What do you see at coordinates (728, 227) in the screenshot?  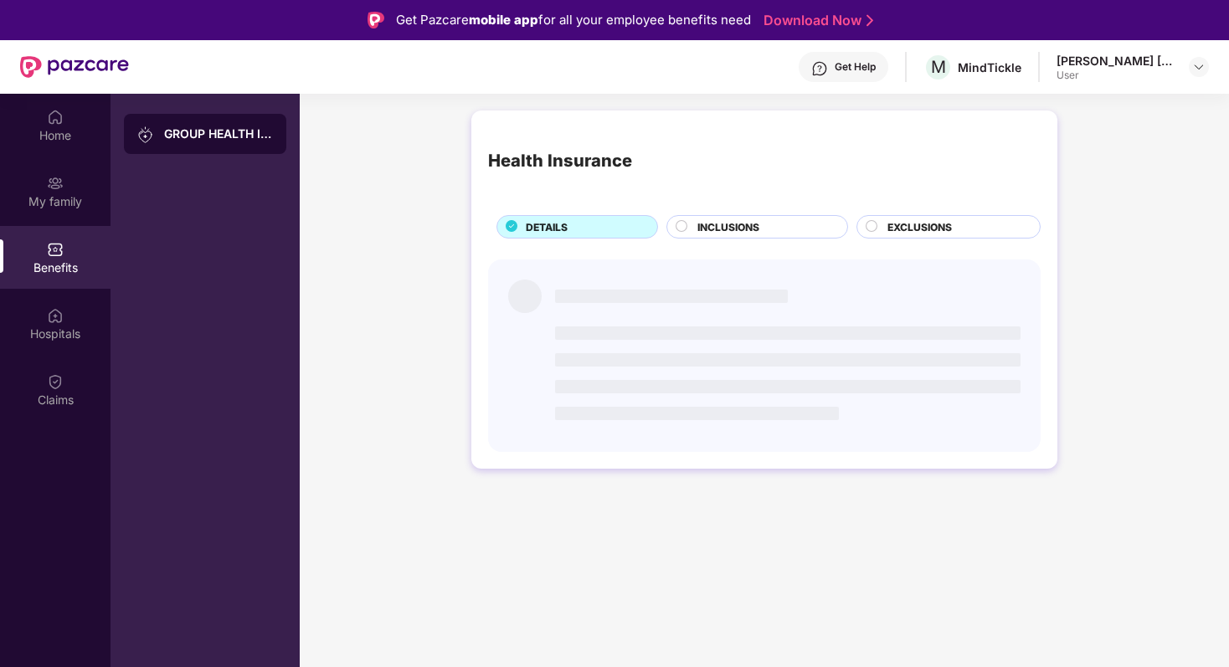 I see `span: INCLUSIONS` at bounding box center [728, 227].